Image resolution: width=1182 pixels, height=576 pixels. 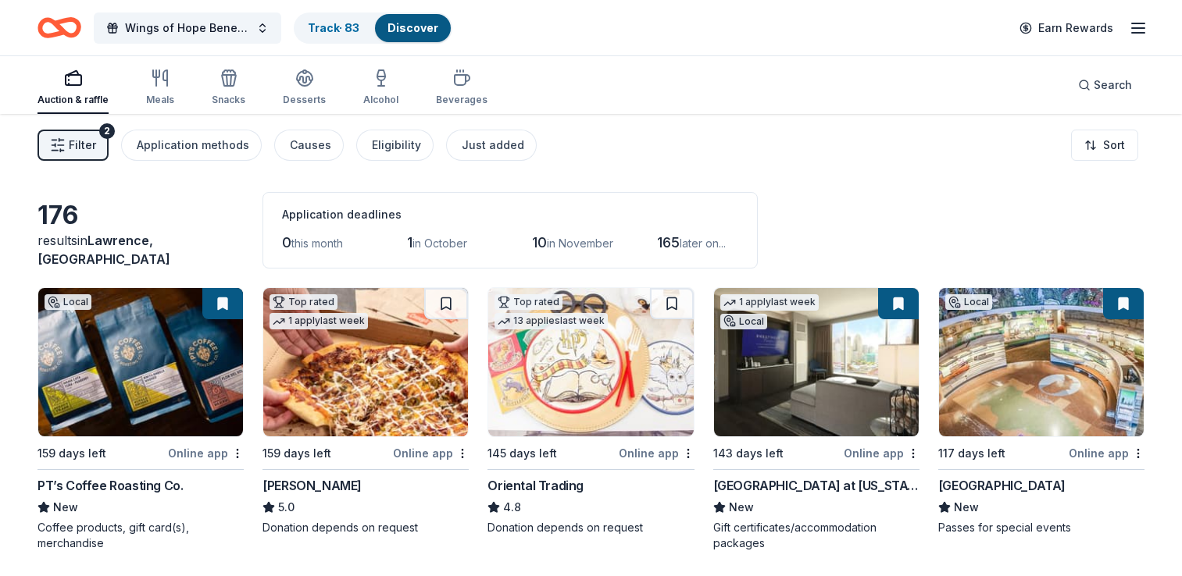 What do you see at coordinates (1105, 145) in the screenshot?
I see `button: Sort` at bounding box center [1105, 145].